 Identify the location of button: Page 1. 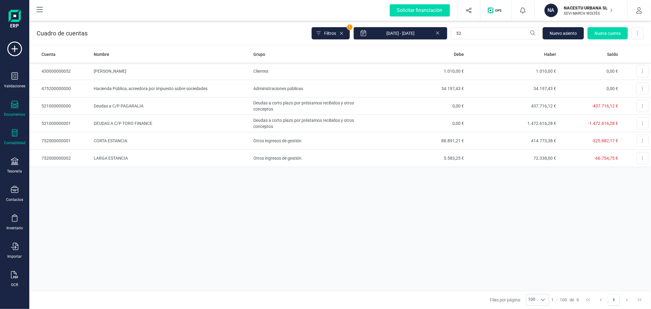
(614, 300).